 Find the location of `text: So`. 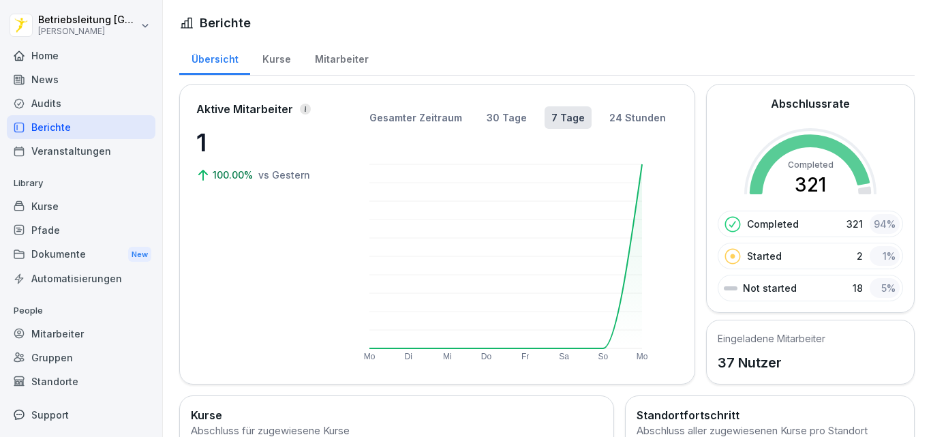

text: So is located at coordinates (603, 356).